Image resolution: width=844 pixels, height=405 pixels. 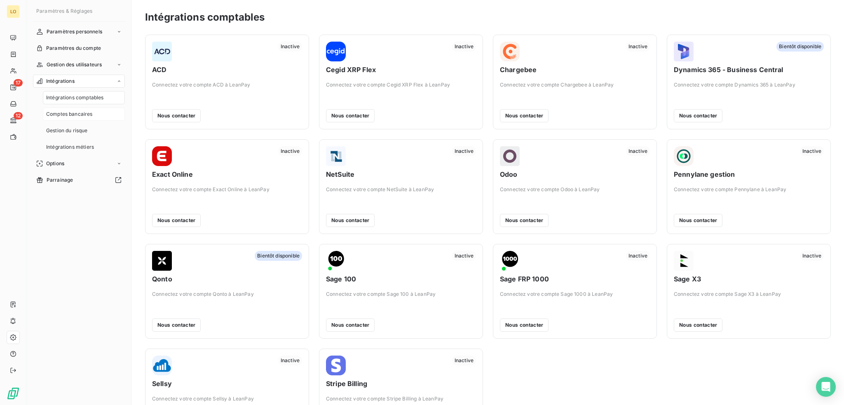 What do you see at coordinates (69, 114) in the screenshot?
I see `span: Comptes bancaires` at bounding box center [69, 114].